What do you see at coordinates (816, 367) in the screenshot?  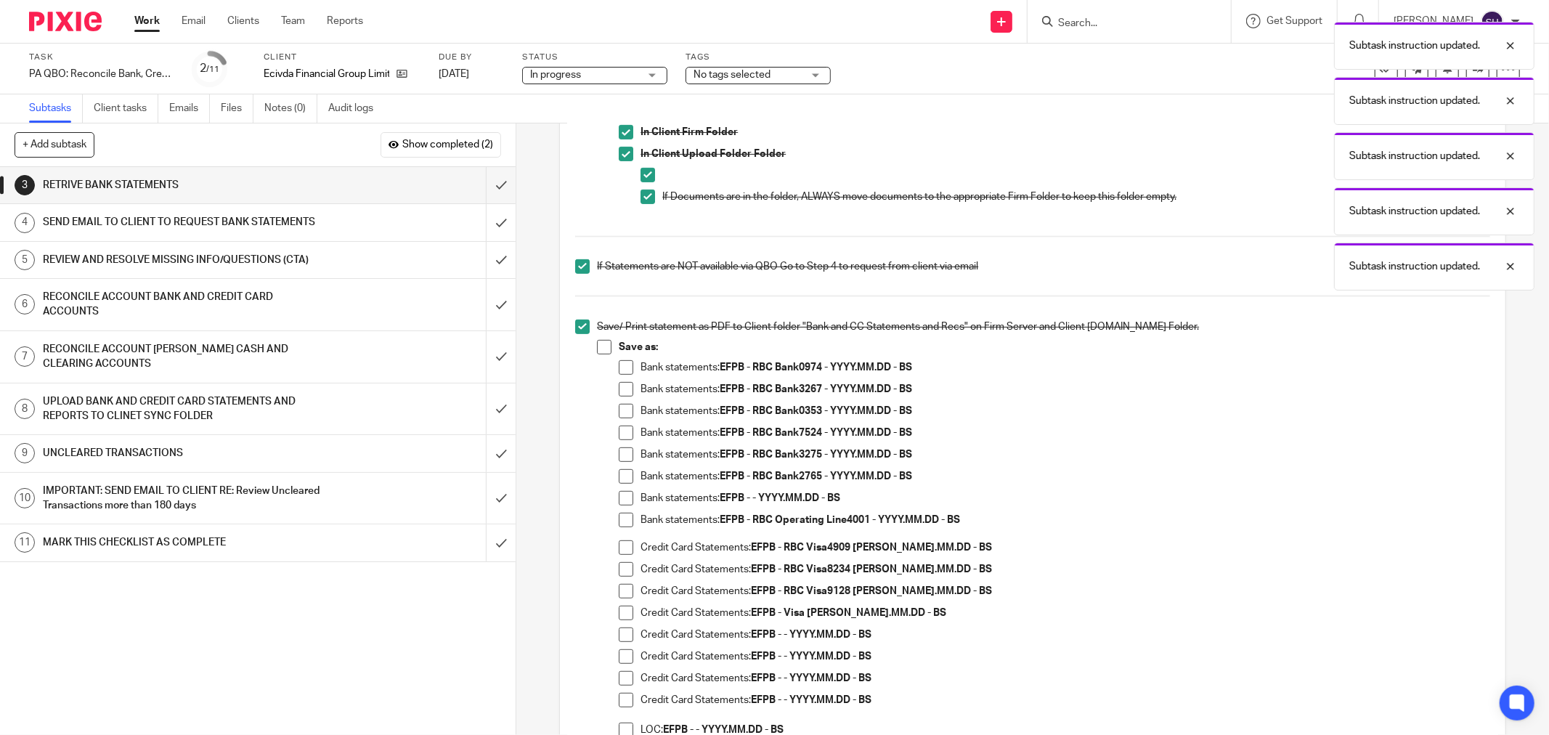 I see `strong: EFPB - RBC Bank0974 - YYYY.MM.DD - BS` at bounding box center [816, 367].